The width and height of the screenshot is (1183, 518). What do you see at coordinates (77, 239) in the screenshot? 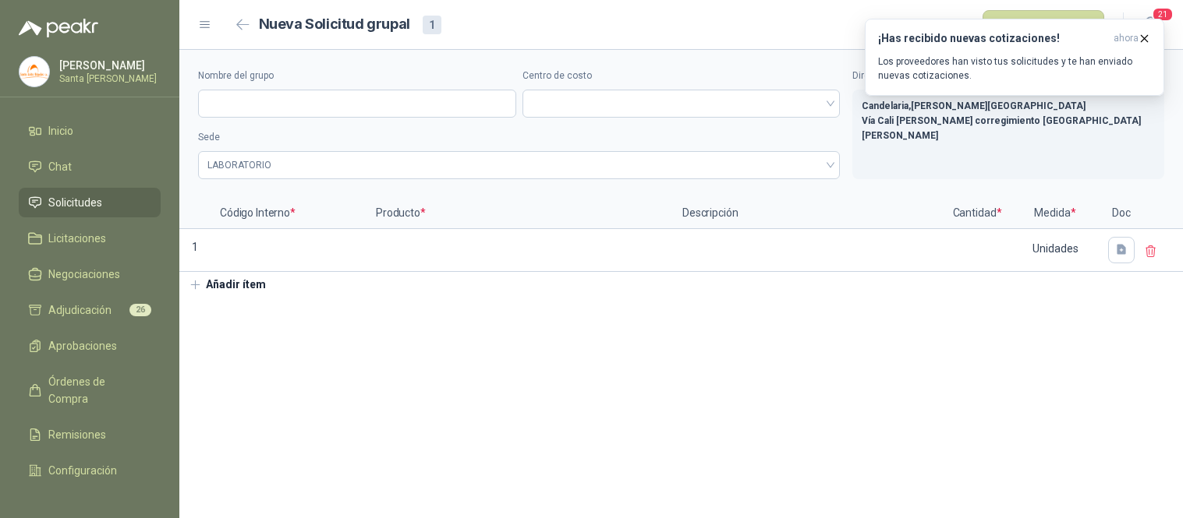
I see `span: Licitaciones` at bounding box center [77, 239].